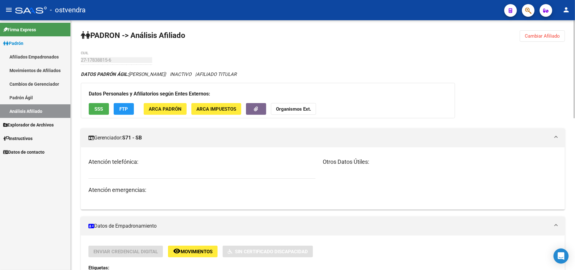  I want to click on span: Enviar Credencial Digital, so click(126, 252).